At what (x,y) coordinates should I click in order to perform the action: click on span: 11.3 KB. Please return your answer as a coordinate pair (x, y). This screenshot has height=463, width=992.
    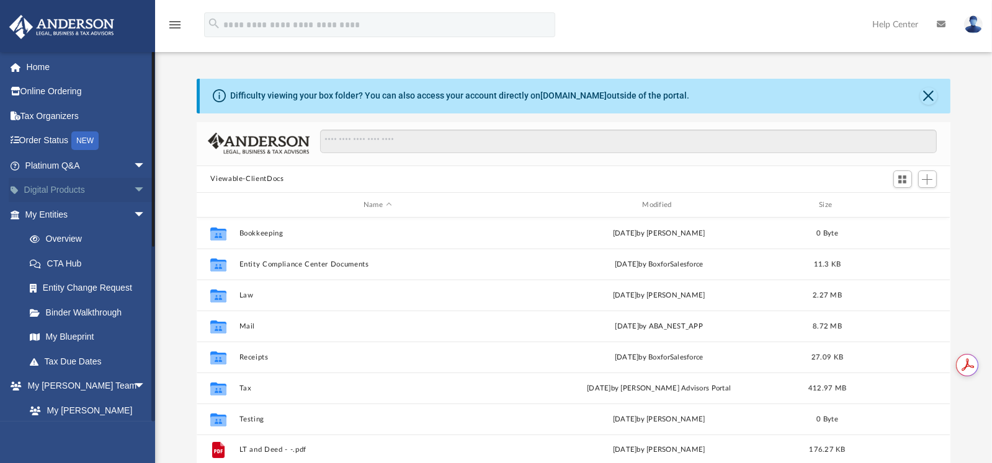
    Looking at the image, I should click on (828, 264).